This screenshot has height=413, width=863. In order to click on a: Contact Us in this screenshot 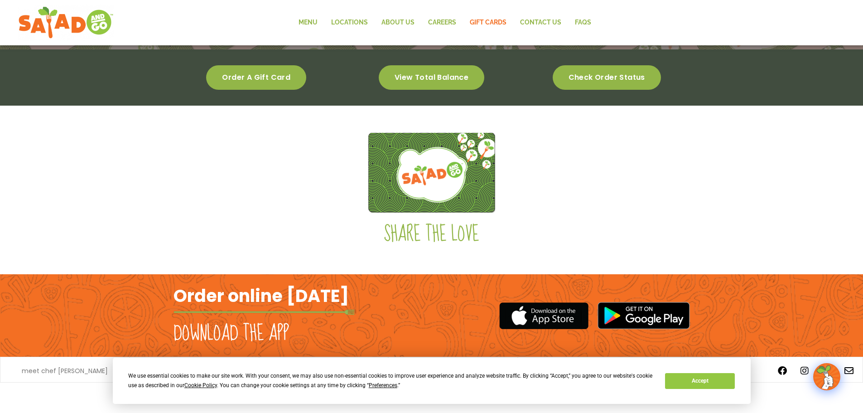, I will do `click(540, 23)`.